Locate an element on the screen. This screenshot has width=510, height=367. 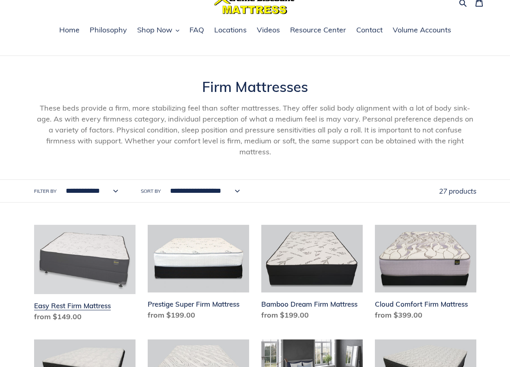
span: Volume Accounts is located at coordinates (422, 30).